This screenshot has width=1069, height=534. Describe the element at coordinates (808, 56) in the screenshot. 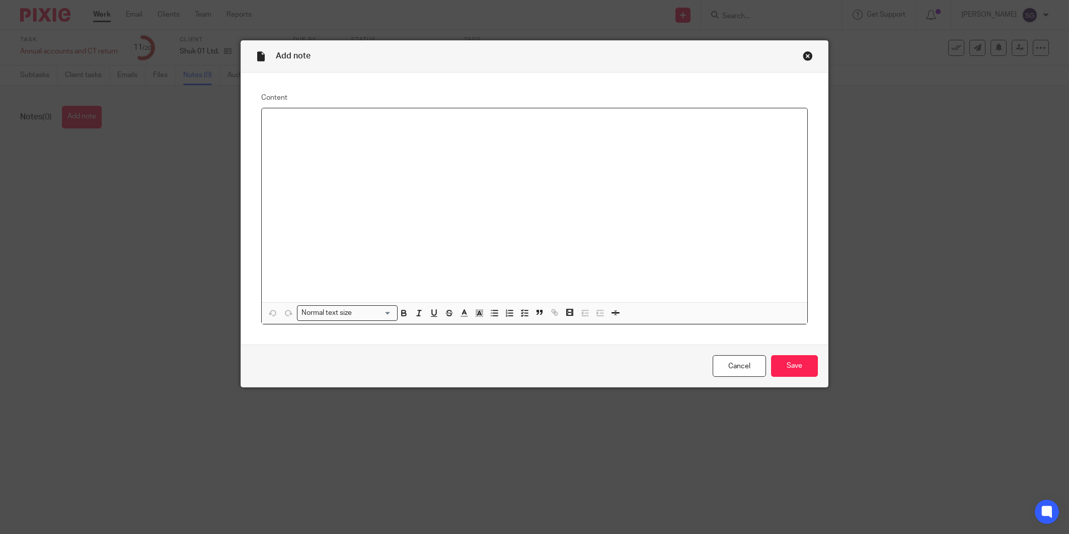

I see `div: Close this dialog window` at that location.